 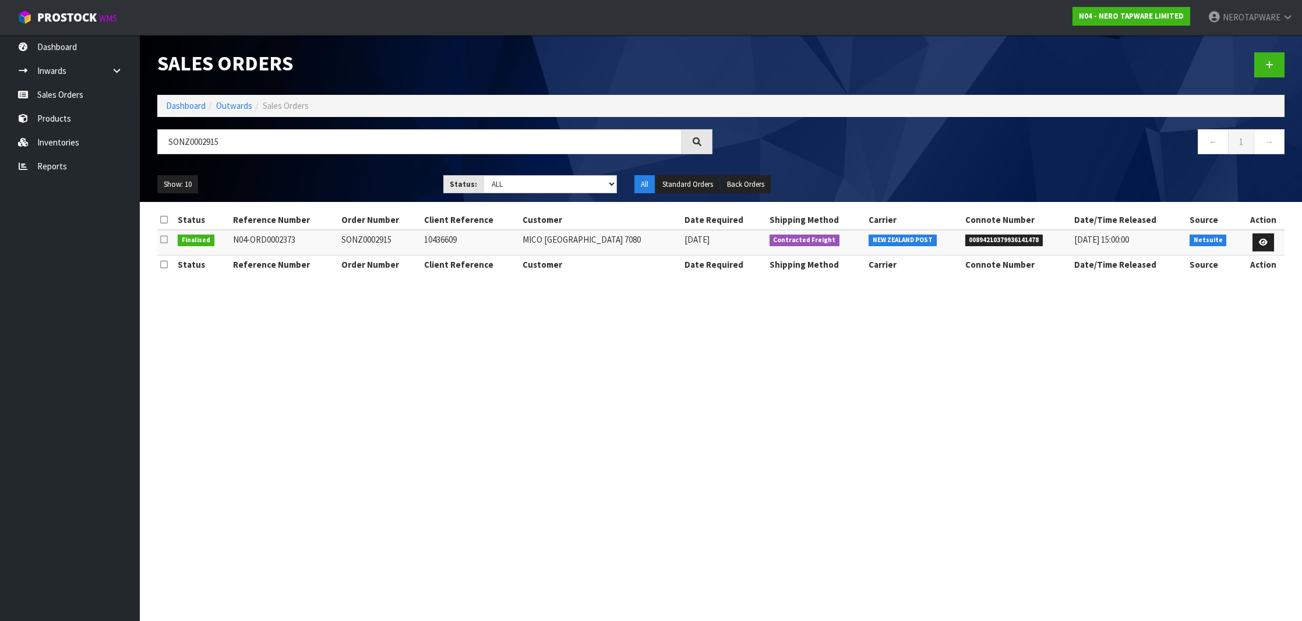 I want to click on span: NEROTAPWARE, so click(x=1251, y=17).